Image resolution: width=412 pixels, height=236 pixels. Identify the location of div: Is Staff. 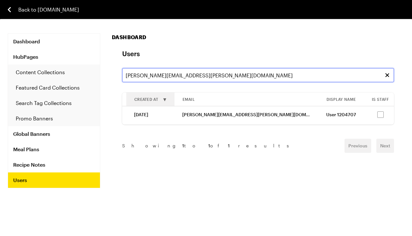
(380, 99).